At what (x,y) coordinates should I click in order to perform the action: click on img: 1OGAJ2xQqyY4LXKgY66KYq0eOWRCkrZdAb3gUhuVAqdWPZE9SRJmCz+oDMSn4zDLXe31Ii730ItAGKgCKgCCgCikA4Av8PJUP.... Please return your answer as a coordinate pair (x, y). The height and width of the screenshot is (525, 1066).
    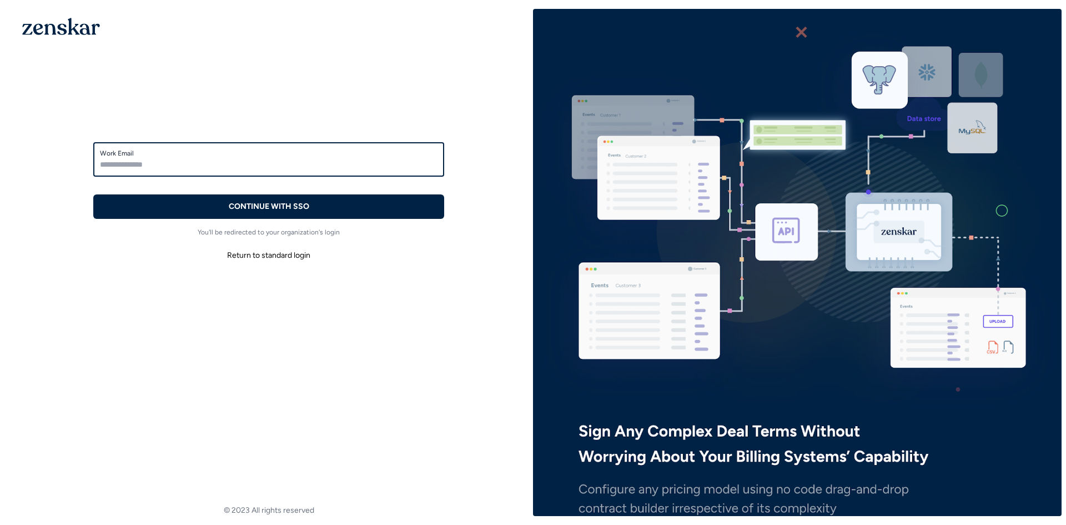
    Looking at the image, I should click on (61, 26).